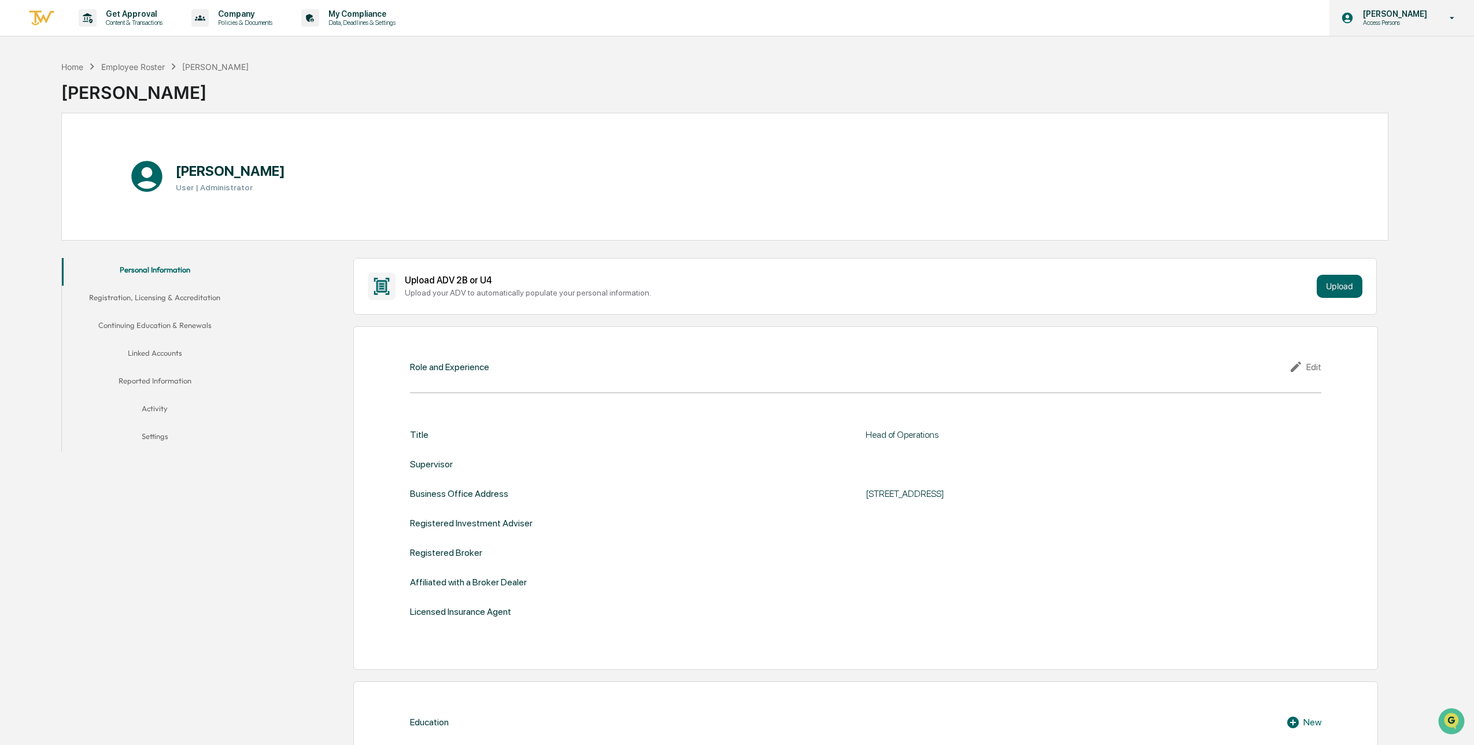  Describe the element at coordinates (111, 34) in the screenshot. I see `p: How can we help?` at that location.